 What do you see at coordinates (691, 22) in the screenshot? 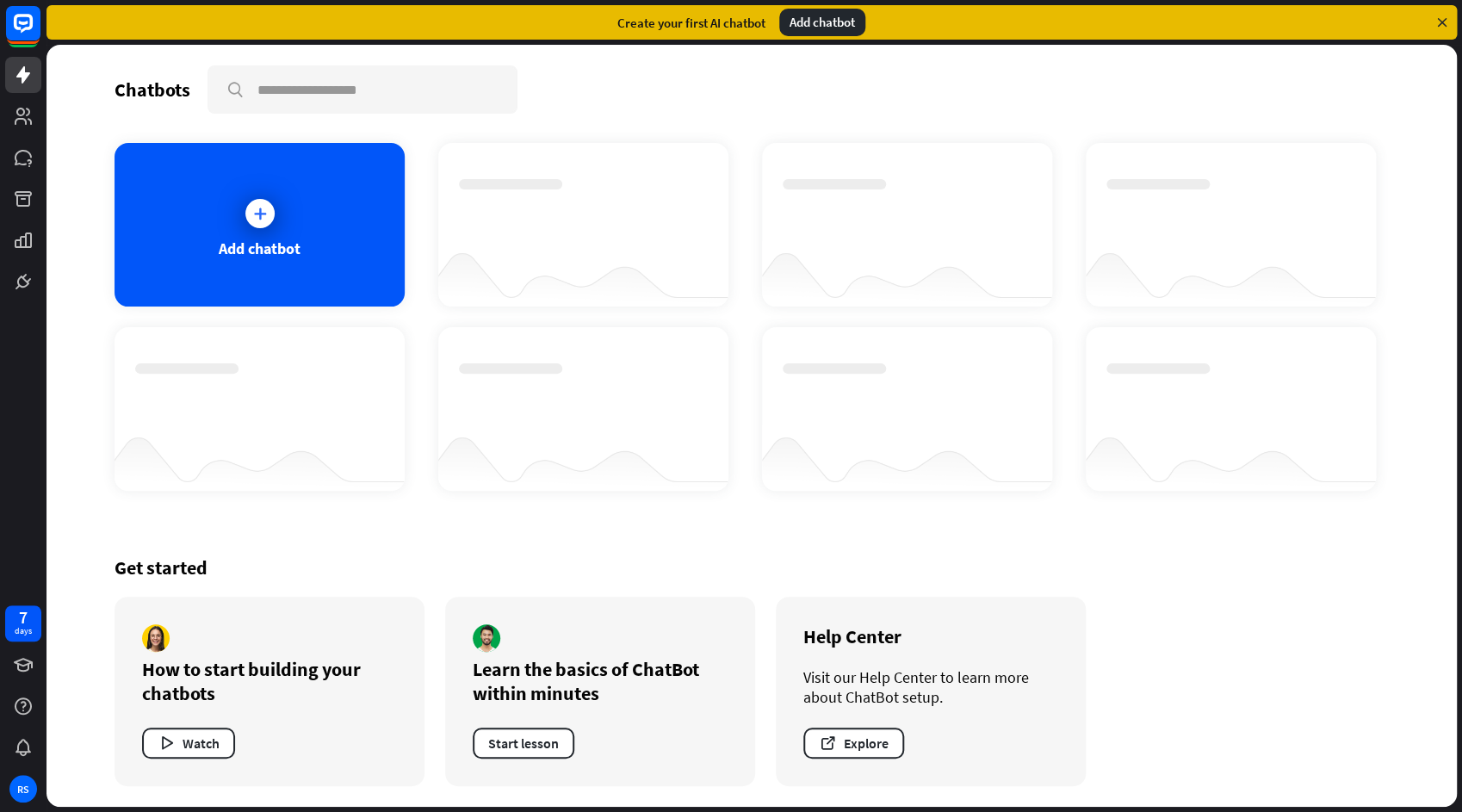
I see `div: Create your first AI chatbot` at bounding box center [691, 22].